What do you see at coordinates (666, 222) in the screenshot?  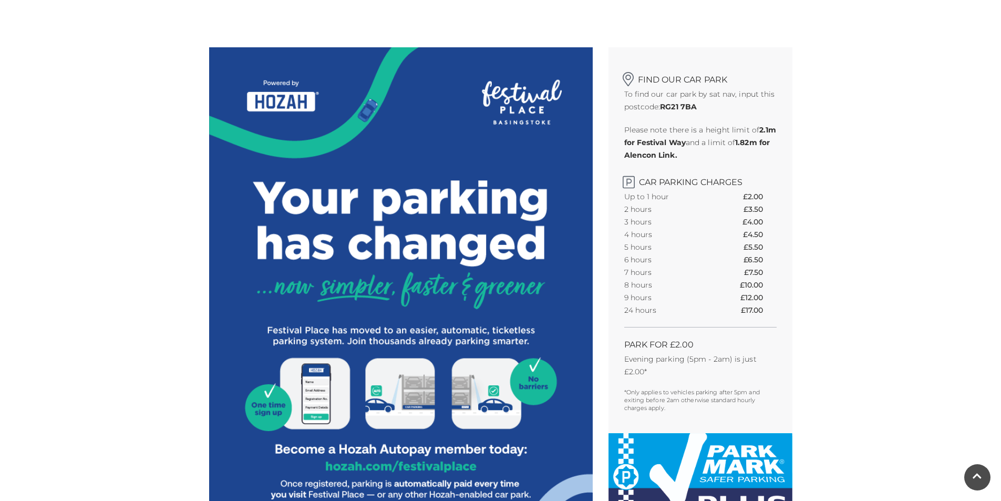 I see `th: 3 hours` at bounding box center [666, 222].